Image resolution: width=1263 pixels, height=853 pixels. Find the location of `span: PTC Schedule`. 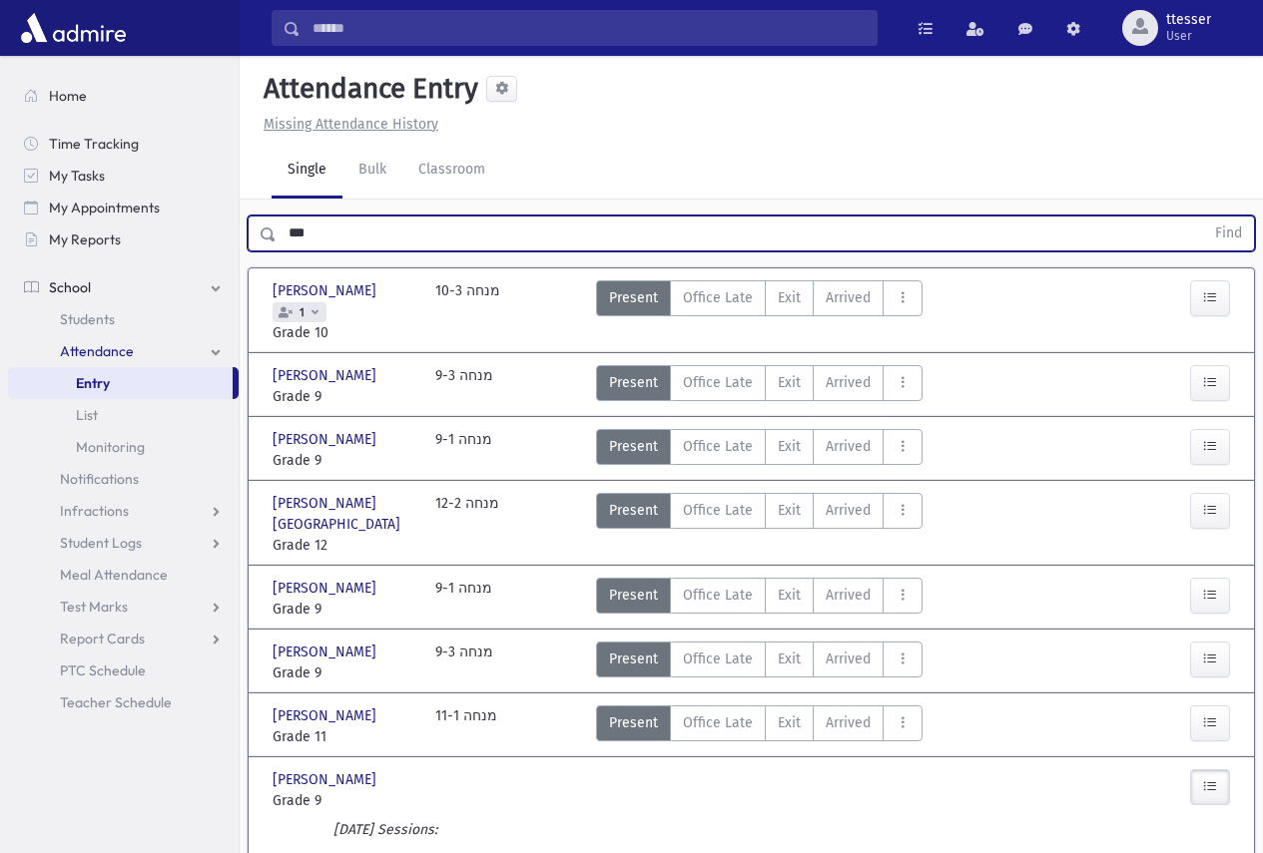

span: PTC Schedule is located at coordinates (103, 671).